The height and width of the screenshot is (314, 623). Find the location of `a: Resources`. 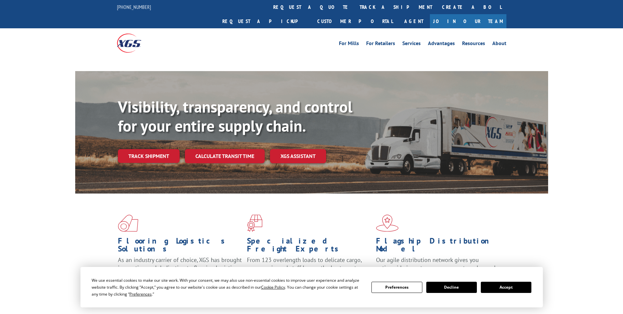

a: Resources is located at coordinates (474, 44).